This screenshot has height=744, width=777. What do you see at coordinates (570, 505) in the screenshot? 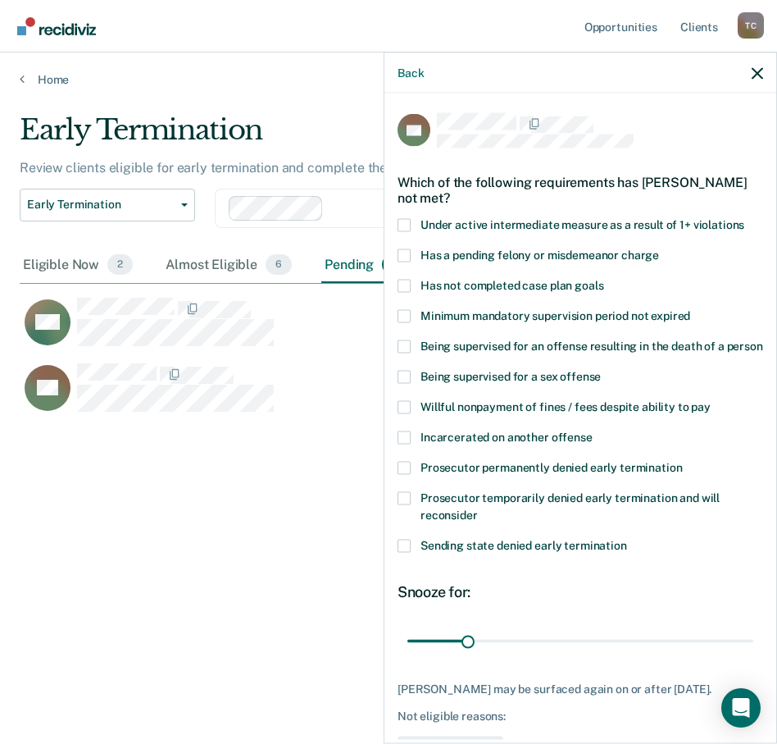
I see `span: Prosecutor temporarily denied early termination and will reconsider` at bounding box center [570, 505].